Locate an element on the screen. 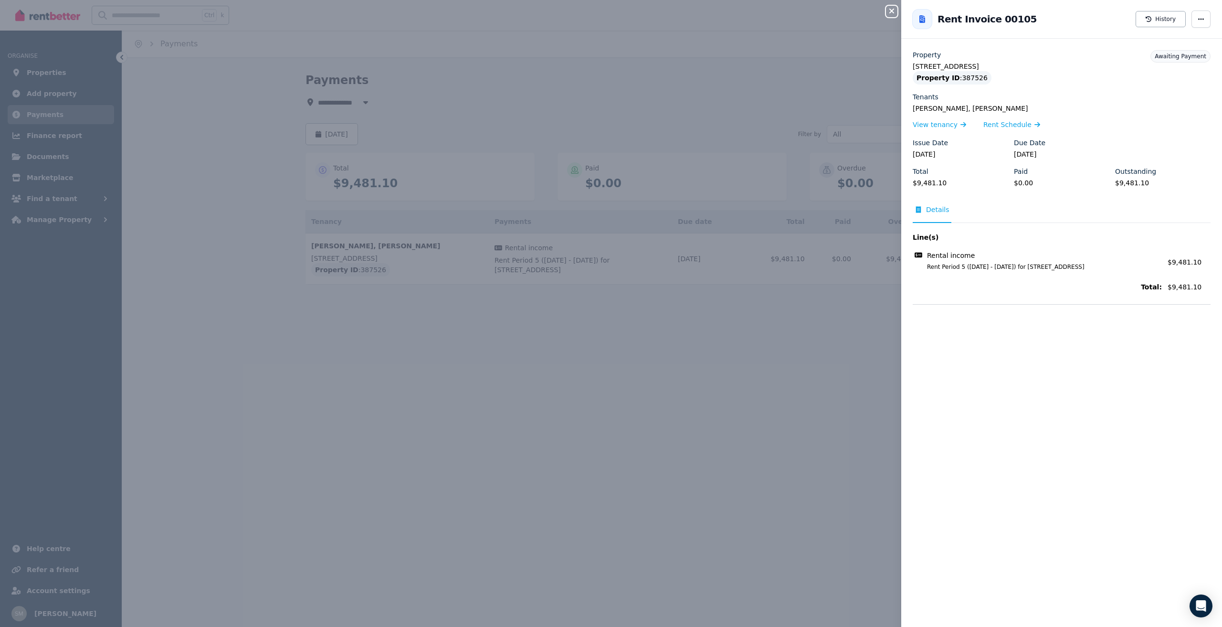  label: Property is located at coordinates (926, 55).